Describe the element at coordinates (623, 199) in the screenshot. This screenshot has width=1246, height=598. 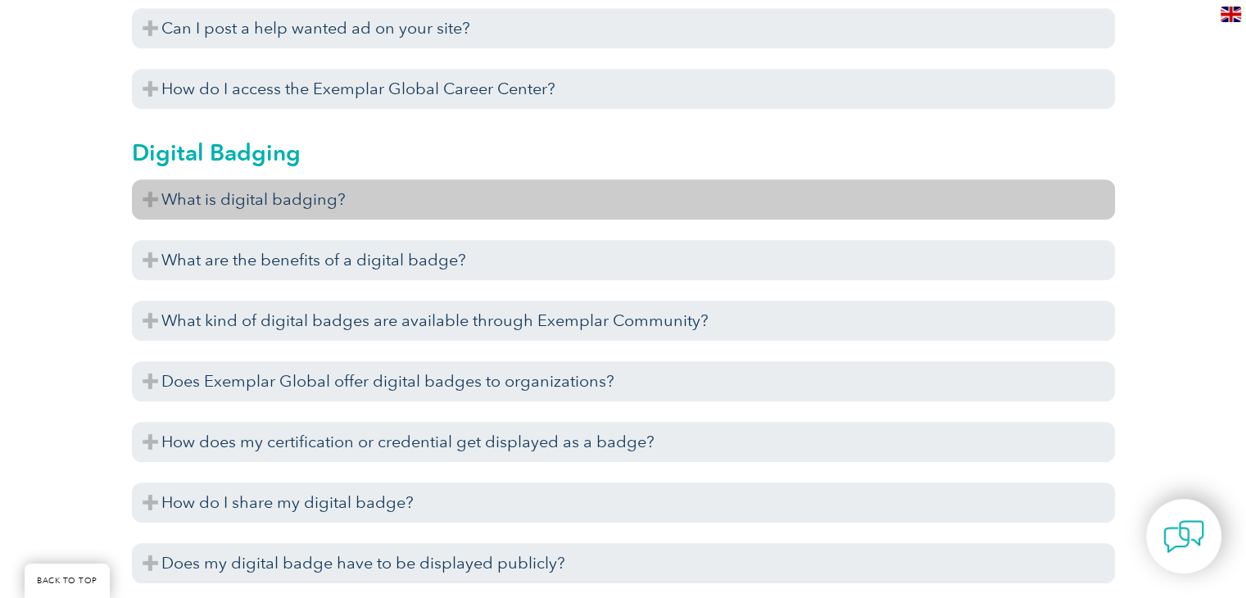
I see `h3: What is digital badging?` at that location.